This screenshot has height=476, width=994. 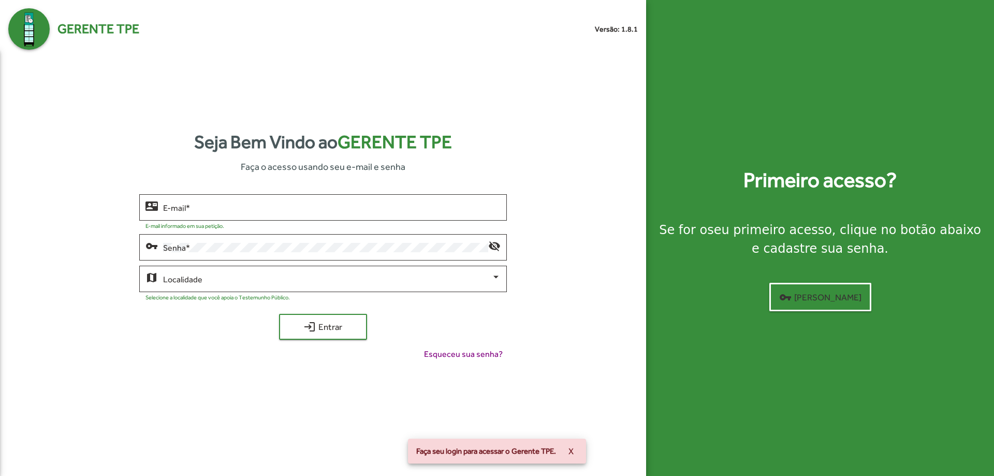 I want to click on span: Esqueceu sua senha?, so click(x=463, y=354).